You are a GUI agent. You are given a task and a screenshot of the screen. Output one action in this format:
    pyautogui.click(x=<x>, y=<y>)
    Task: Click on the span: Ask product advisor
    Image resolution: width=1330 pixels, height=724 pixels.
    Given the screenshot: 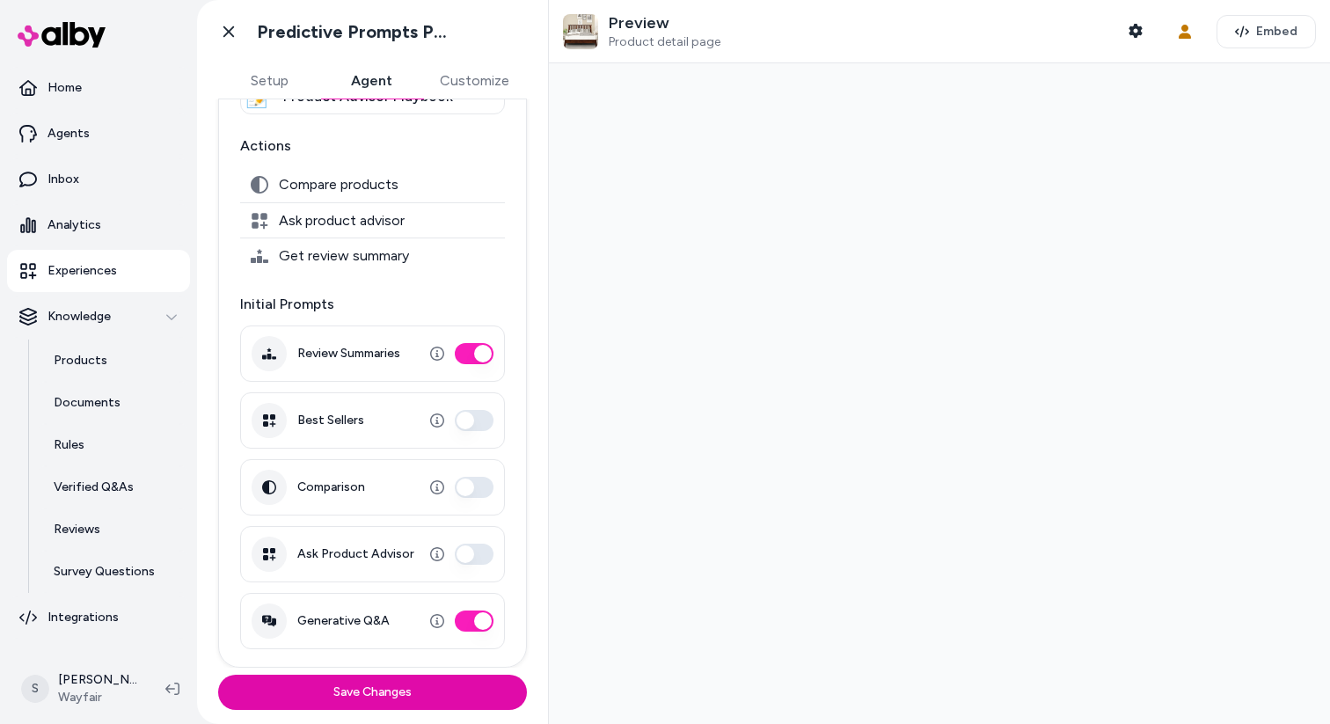 What is the action you would take?
    pyautogui.click(x=341, y=221)
    